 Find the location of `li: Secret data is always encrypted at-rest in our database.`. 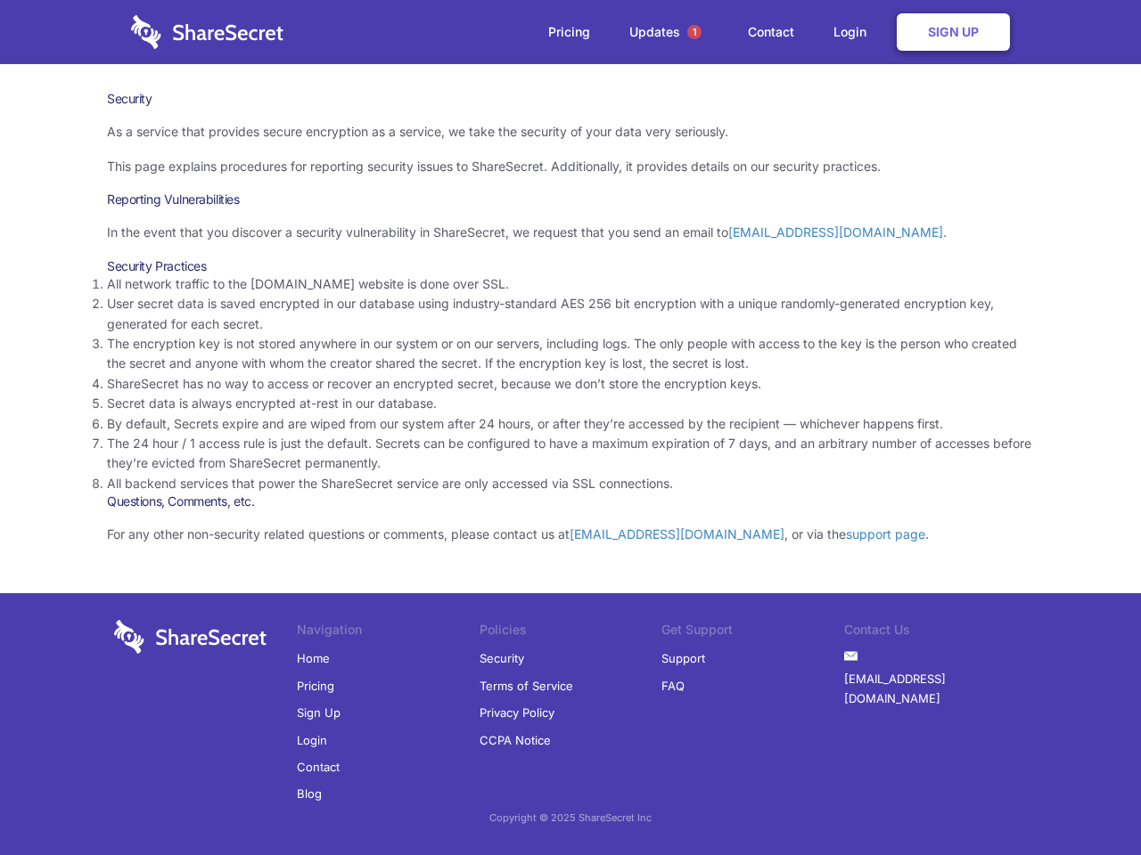

li: Secret data is always encrypted at-rest in our database. is located at coordinates (570, 404).